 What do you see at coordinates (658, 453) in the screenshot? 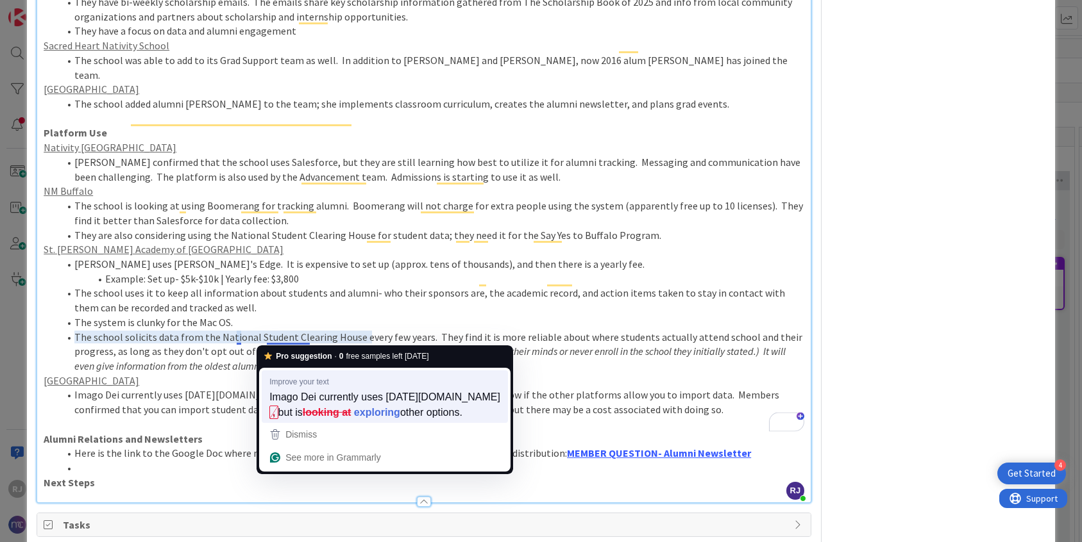
I see `a: MEMBER QUESTION- Alumni Newsletter` at bounding box center [658, 453].